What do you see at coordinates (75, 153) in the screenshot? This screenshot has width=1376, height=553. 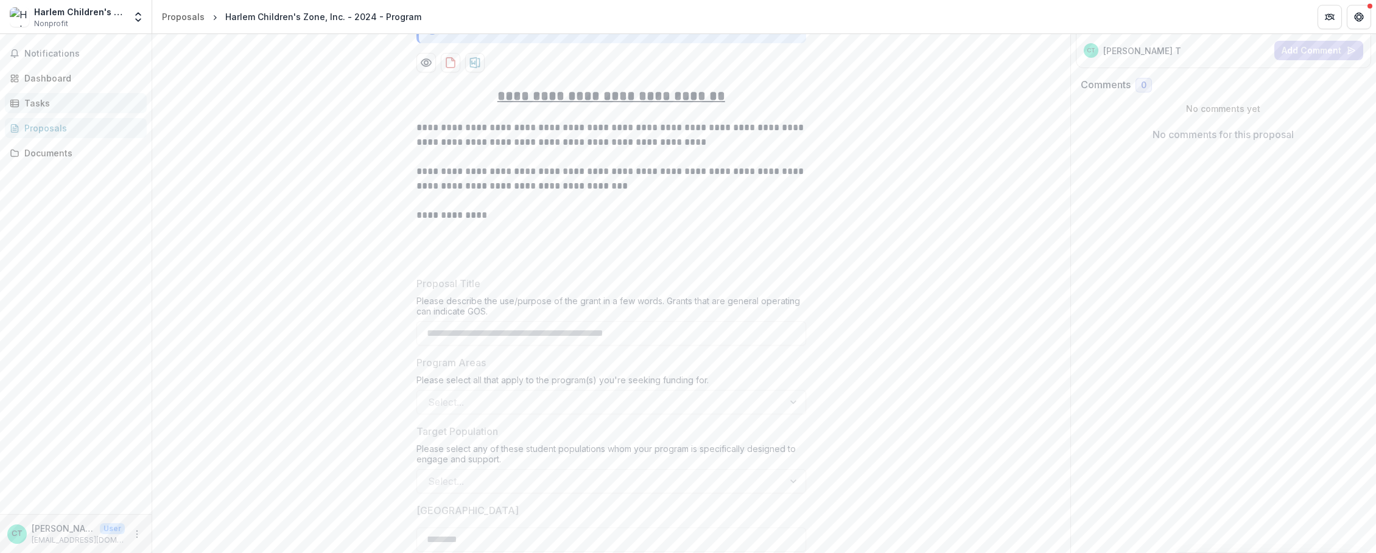 I see `a: Documents` at bounding box center [75, 153].